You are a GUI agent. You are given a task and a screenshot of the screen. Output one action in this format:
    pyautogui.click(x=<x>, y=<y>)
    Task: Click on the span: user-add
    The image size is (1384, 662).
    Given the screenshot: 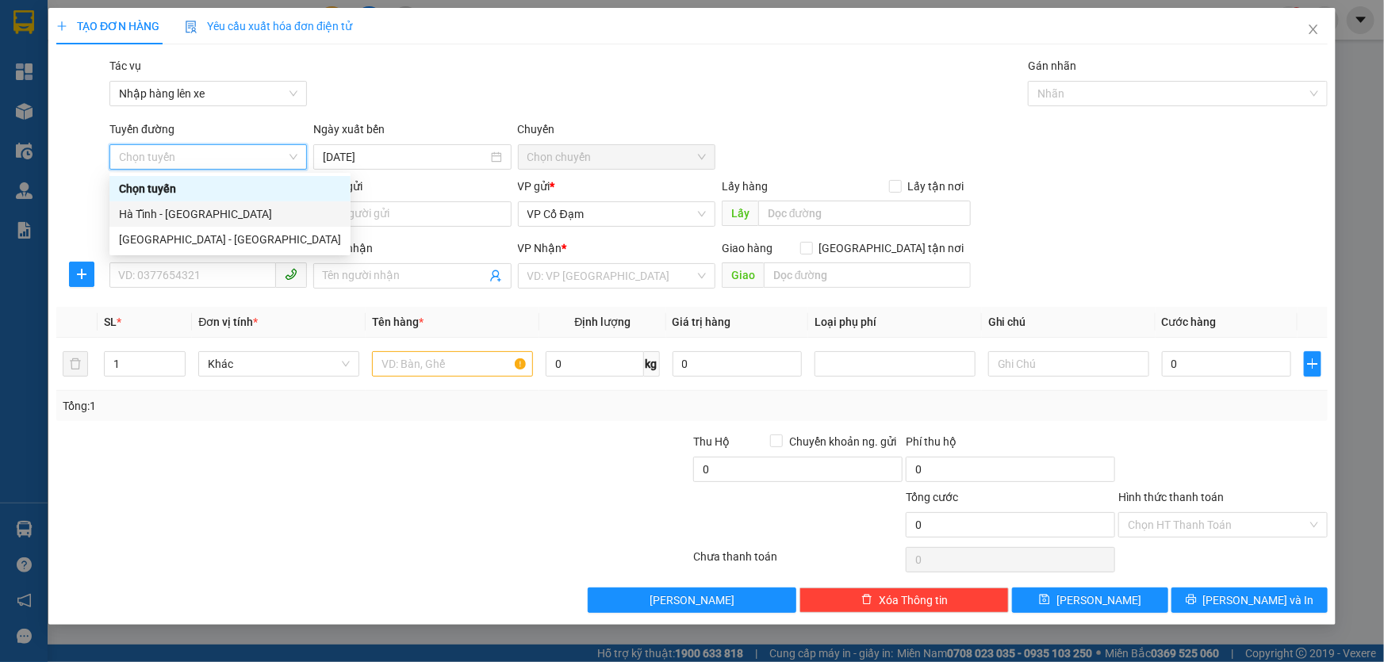 What is the action you would take?
    pyautogui.click(x=496, y=276)
    